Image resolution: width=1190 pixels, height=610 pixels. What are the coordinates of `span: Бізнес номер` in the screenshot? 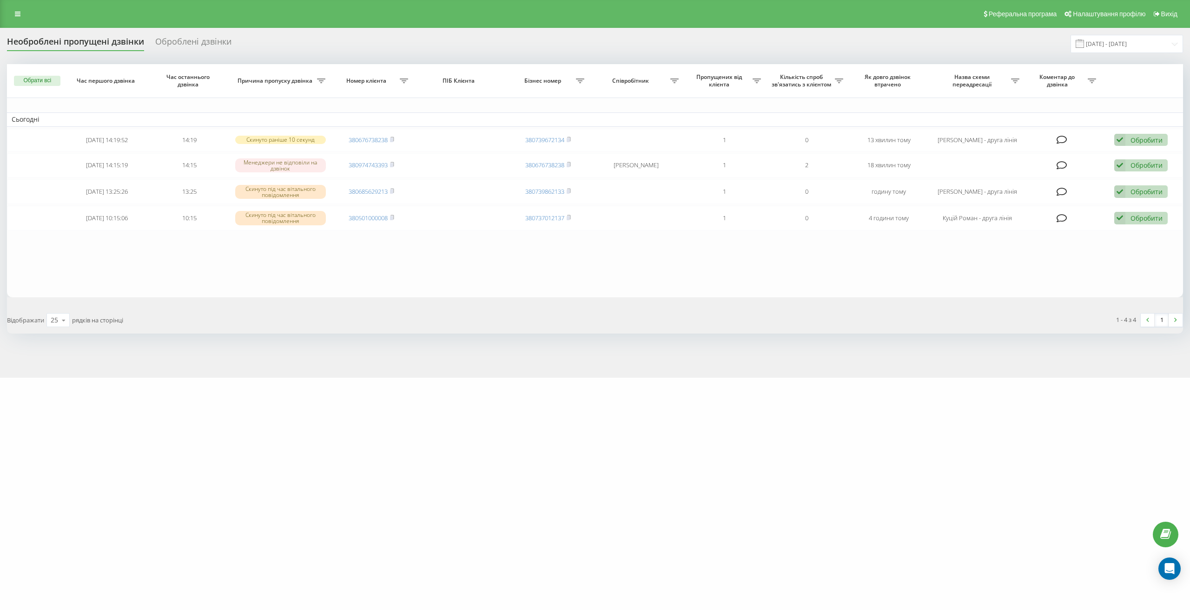 It's located at (544, 81).